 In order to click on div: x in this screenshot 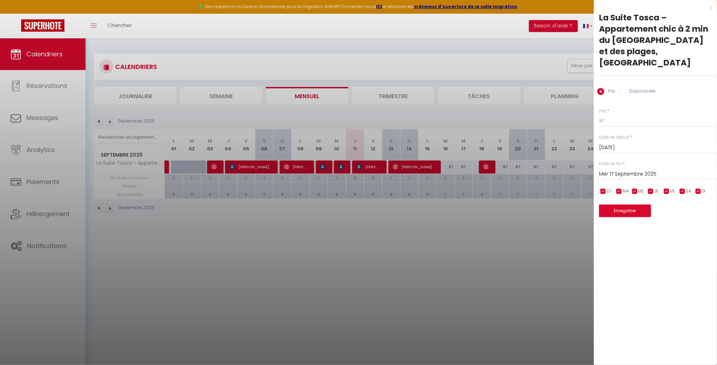, I will do `click(652, 8)`.